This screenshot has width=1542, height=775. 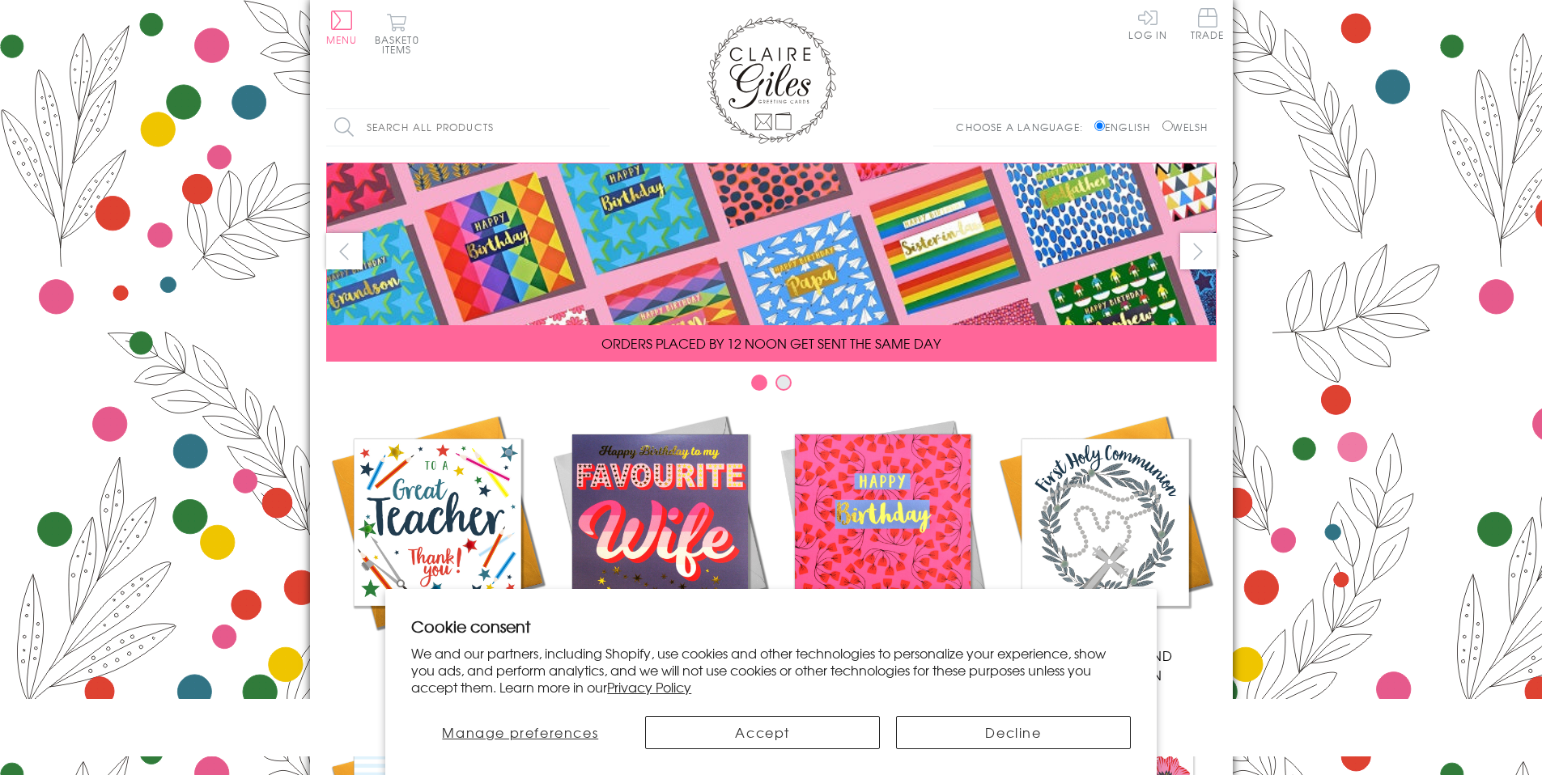 What do you see at coordinates (520, 733) in the screenshot?
I see `button: Manage preferences` at bounding box center [520, 733].